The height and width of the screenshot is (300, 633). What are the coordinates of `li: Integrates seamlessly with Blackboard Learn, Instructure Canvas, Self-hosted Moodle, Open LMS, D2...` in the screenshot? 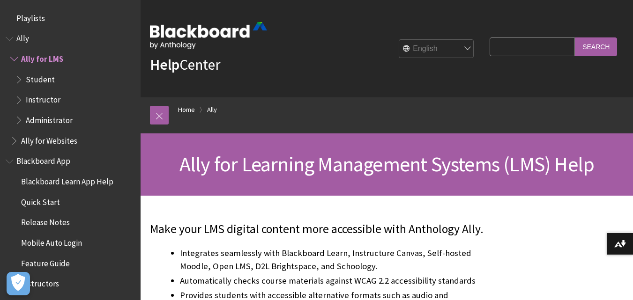 It's located at (332, 260).